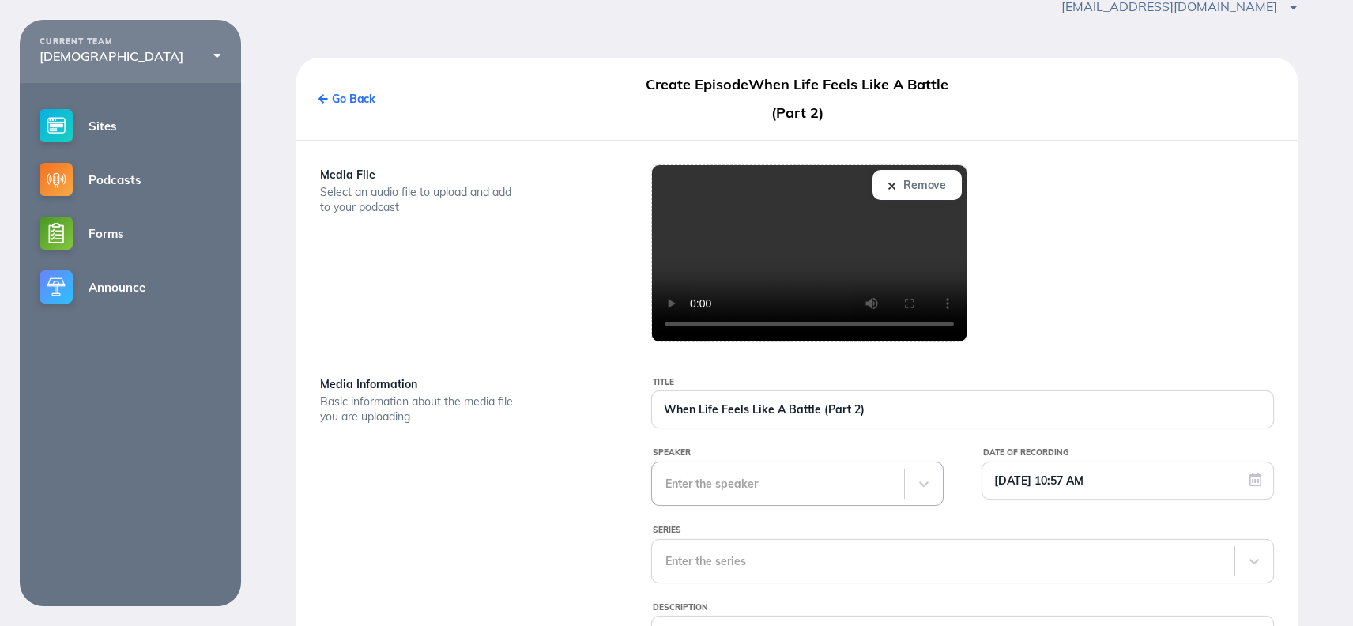 This screenshot has width=1353, height=626. I want to click on div: Date of Recording, so click(1129, 453).